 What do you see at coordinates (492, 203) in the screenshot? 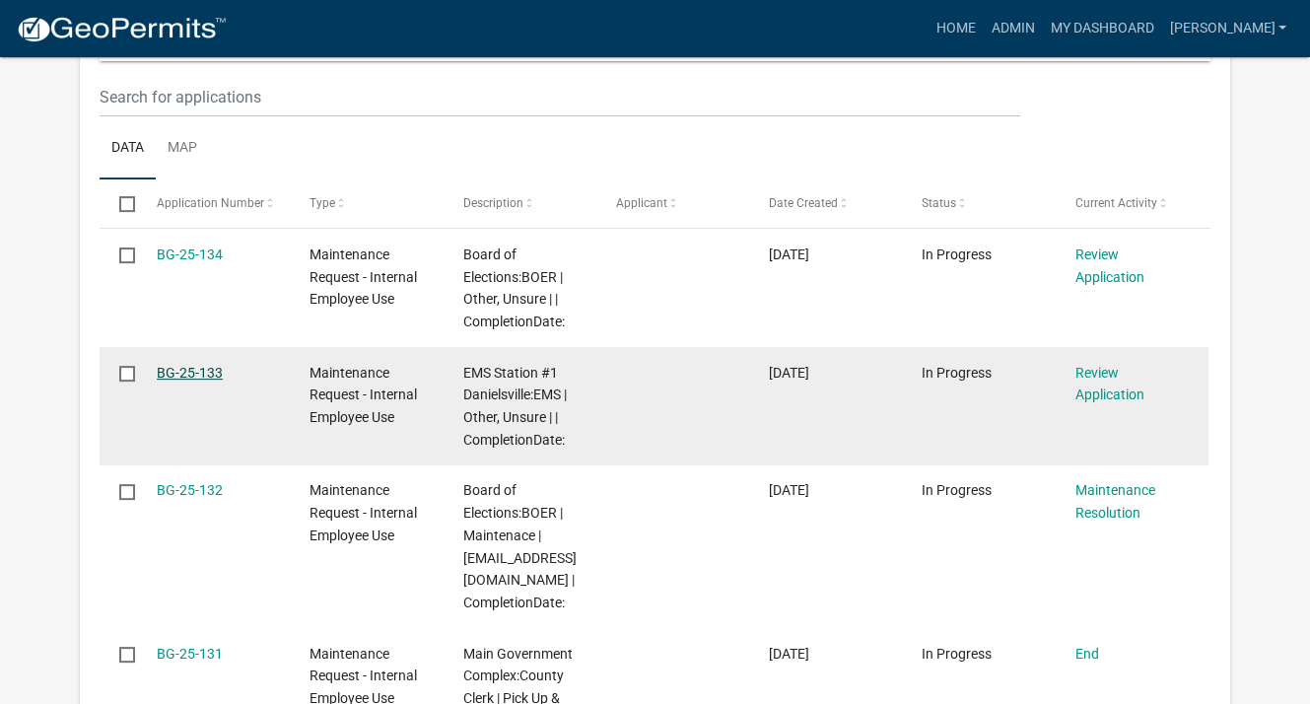
I see `span: Description` at bounding box center [492, 203].